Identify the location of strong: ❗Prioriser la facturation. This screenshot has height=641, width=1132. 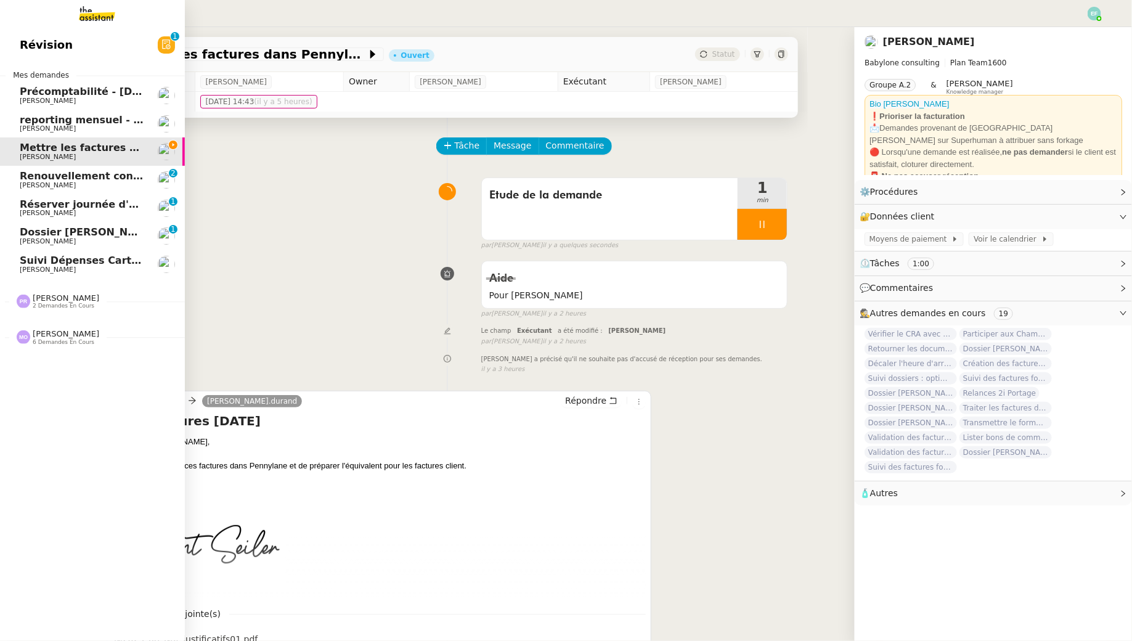
(917, 116).